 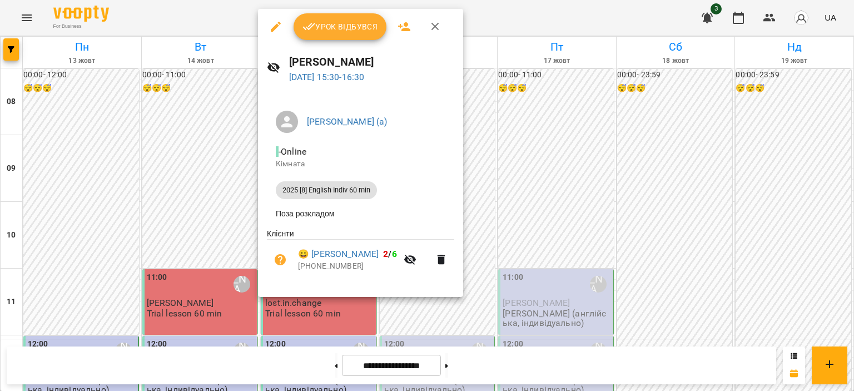 I want to click on span: Урок відбувся, so click(x=340, y=27).